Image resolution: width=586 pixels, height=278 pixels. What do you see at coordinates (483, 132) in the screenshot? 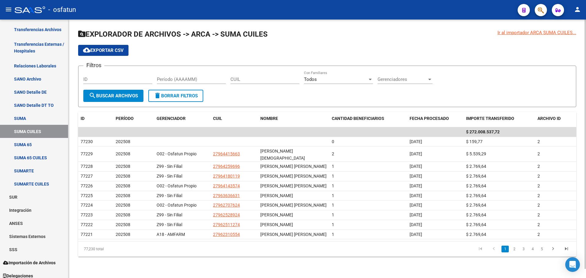
I see `span: $ 272.008.537,72` at bounding box center [483, 132].